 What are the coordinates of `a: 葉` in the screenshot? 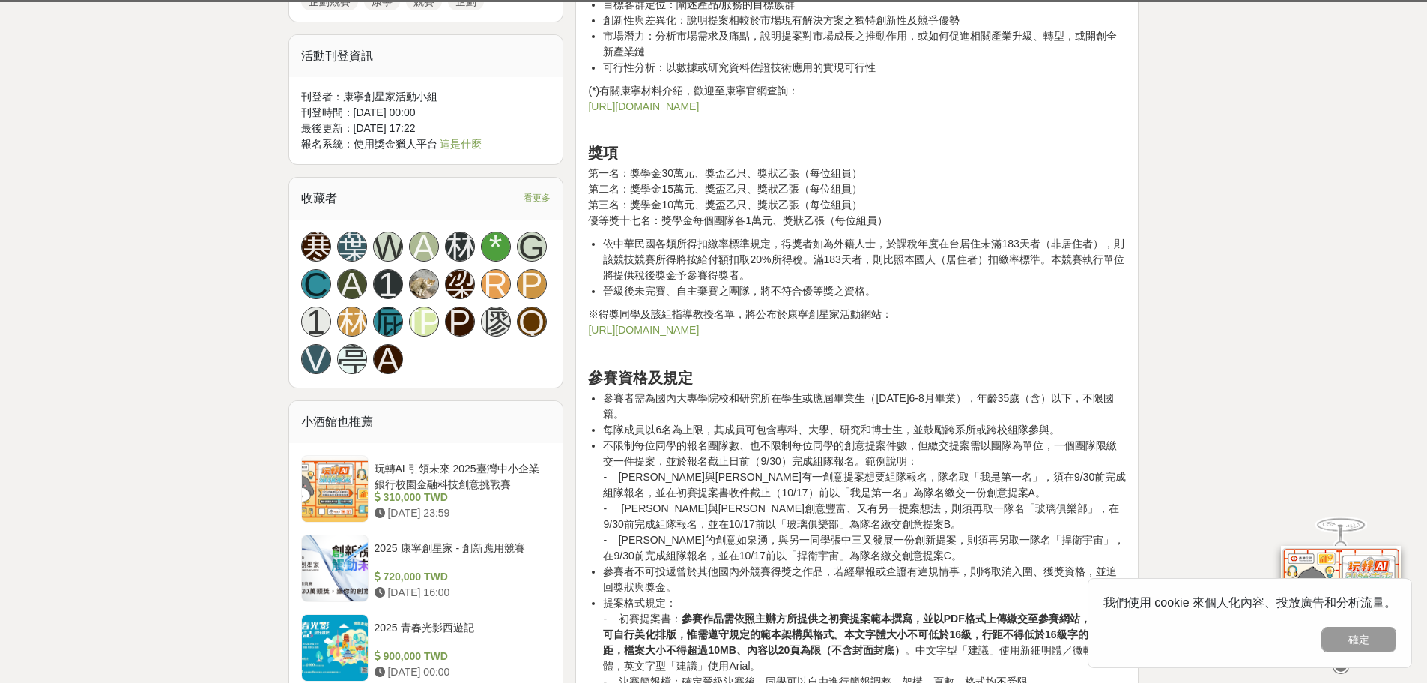 It's located at (352, 247).